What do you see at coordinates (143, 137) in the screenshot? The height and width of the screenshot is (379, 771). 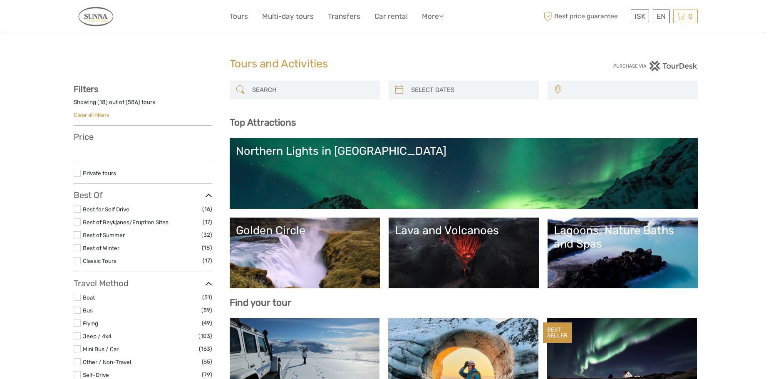 I see `h3: Price` at bounding box center [143, 137].